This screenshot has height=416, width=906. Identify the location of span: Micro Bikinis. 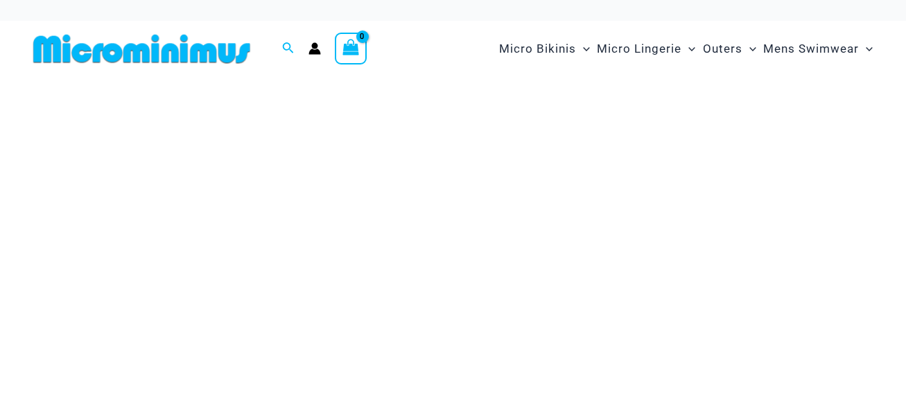
(537, 49).